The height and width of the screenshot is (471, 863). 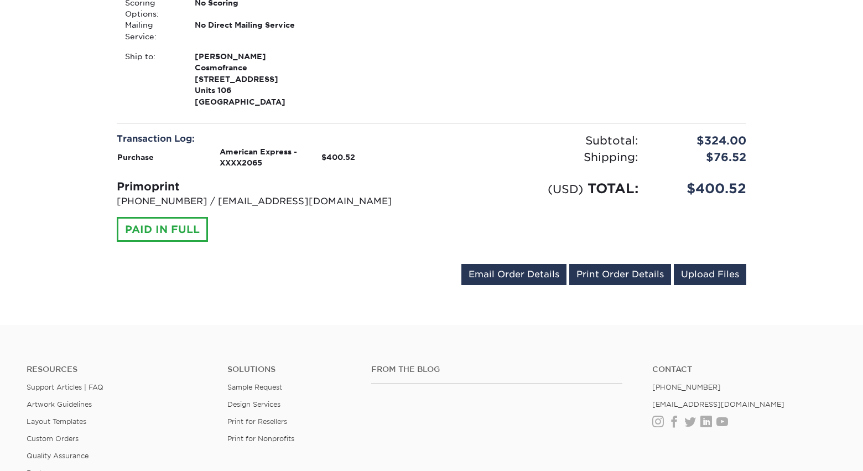 I want to click on strong: American Express - XXXX2065, so click(x=258, y=157).